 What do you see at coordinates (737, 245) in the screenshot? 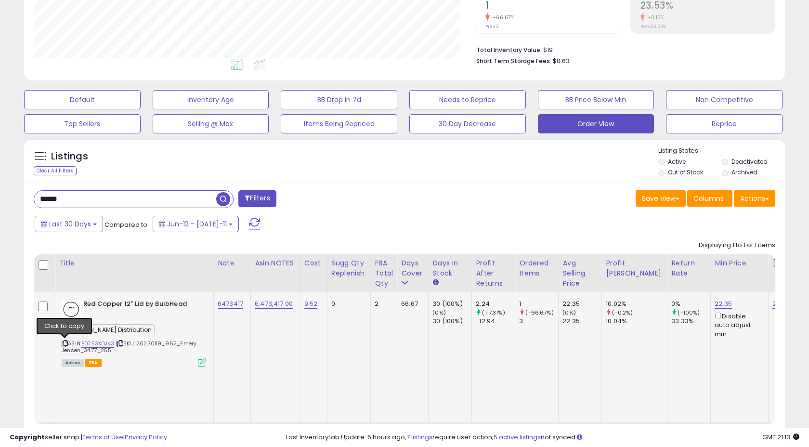
I see `div: Displaying 1 to 1 of 1 items` at bounding box center [737, 245].